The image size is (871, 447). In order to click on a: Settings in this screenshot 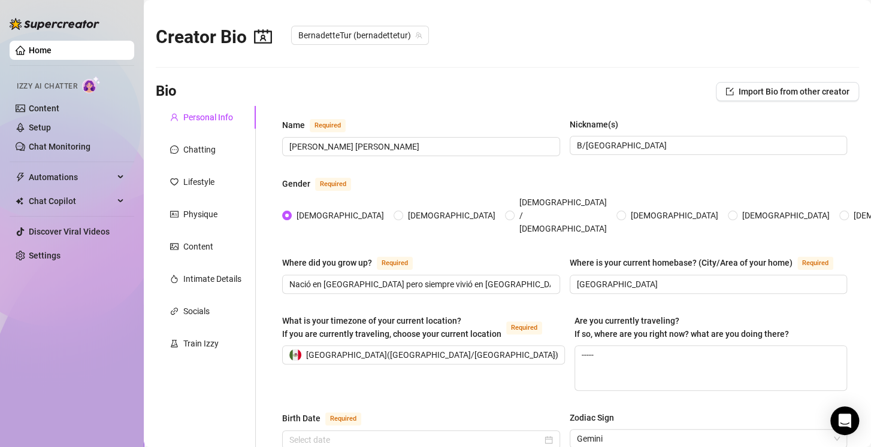, I will do `click(44, 256)`.